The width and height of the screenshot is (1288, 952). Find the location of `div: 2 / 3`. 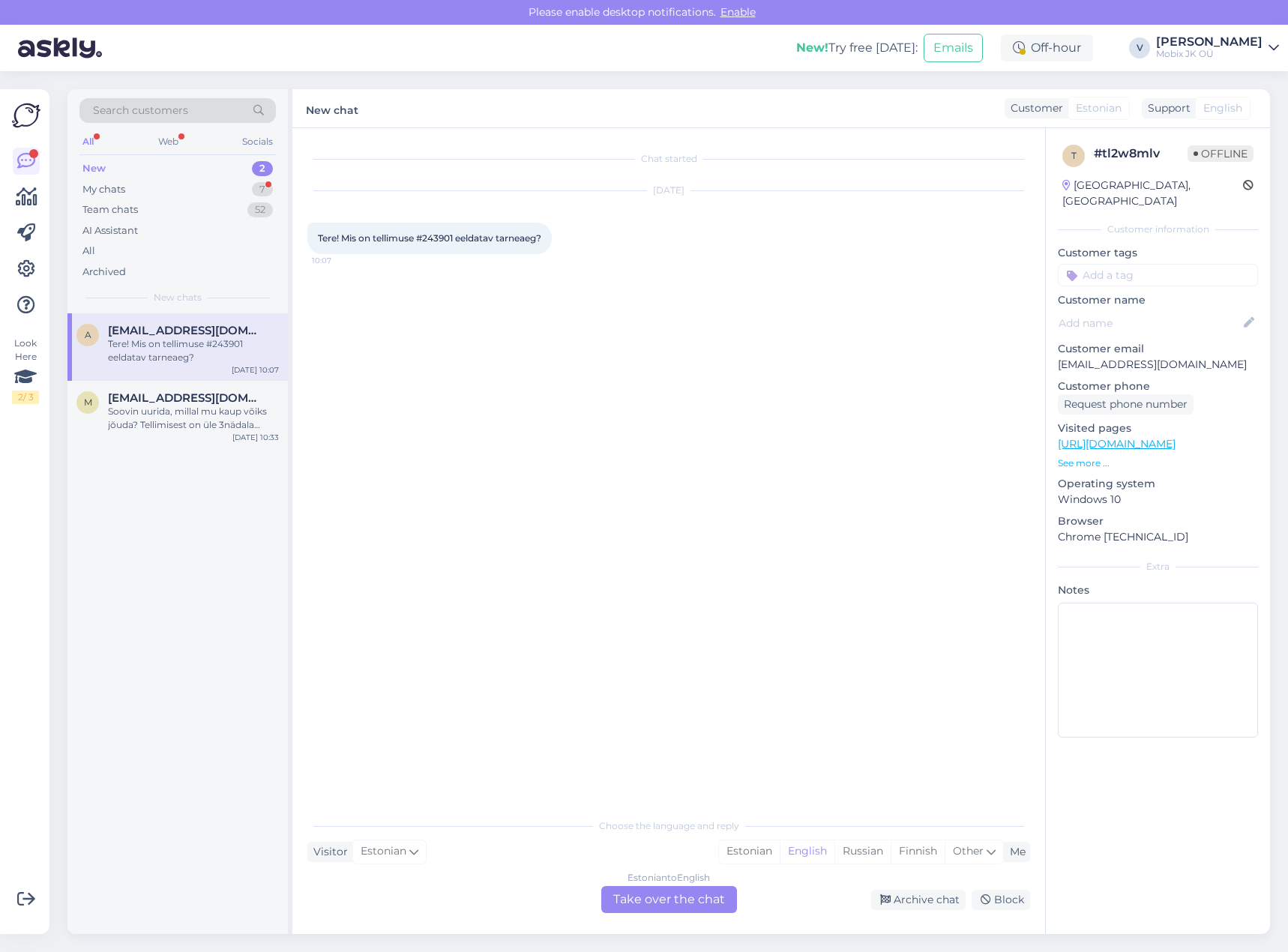

div: 2 / 3 is located at coordinates (25, 398).